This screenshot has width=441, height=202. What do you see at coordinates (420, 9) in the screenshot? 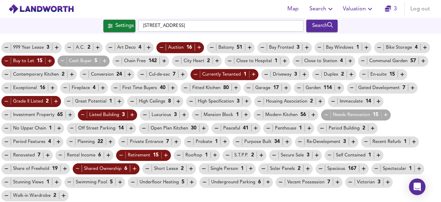
I see `button: Log out` at bounding box center [420, 9].